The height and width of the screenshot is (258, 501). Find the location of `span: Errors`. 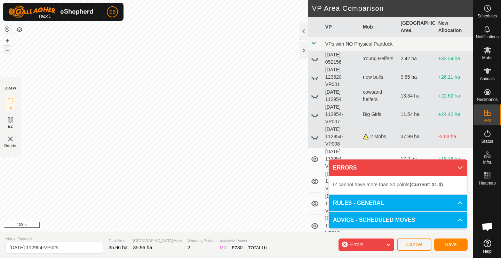

span: Errors is located at coordinates (357, 244).